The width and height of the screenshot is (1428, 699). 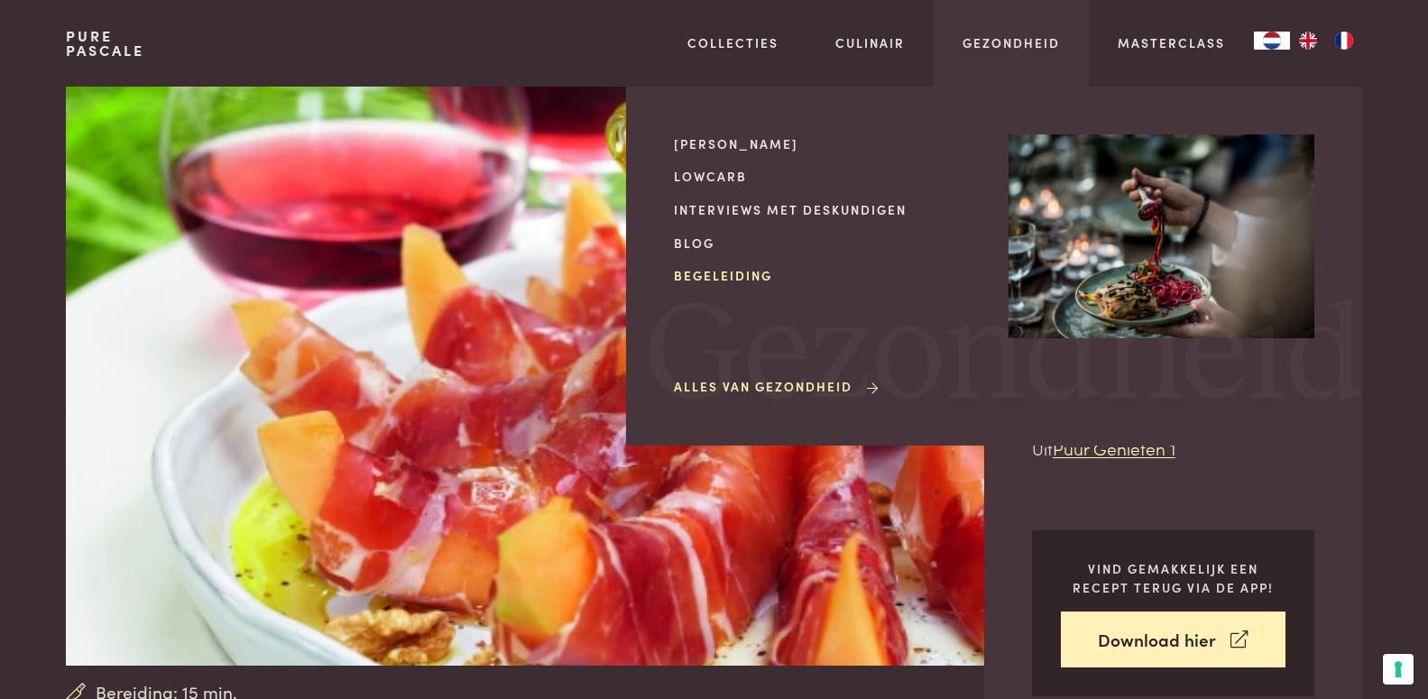 What do you see at coordinates (1161, 236) in the screenshot?
I see `img: Gezondheid` at bounding box center [1161, 236].